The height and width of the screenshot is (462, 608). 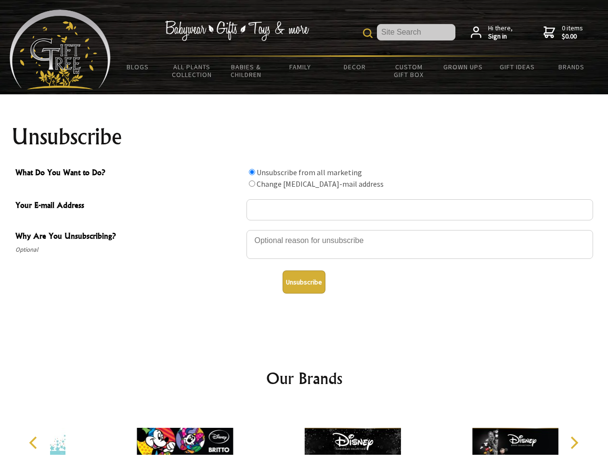 What do you see at coordinates (419, 244) in the screenshot?
I see `textarea: Why Are You Unsubscribing?` at bounding box center [419, 244].